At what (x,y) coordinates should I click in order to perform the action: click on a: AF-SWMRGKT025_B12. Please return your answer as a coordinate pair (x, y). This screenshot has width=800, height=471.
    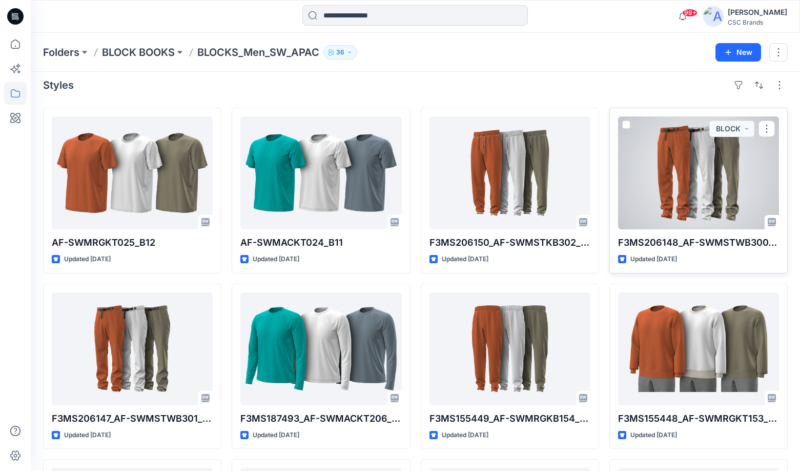
    Looking at the image, I should click on (132, 173).